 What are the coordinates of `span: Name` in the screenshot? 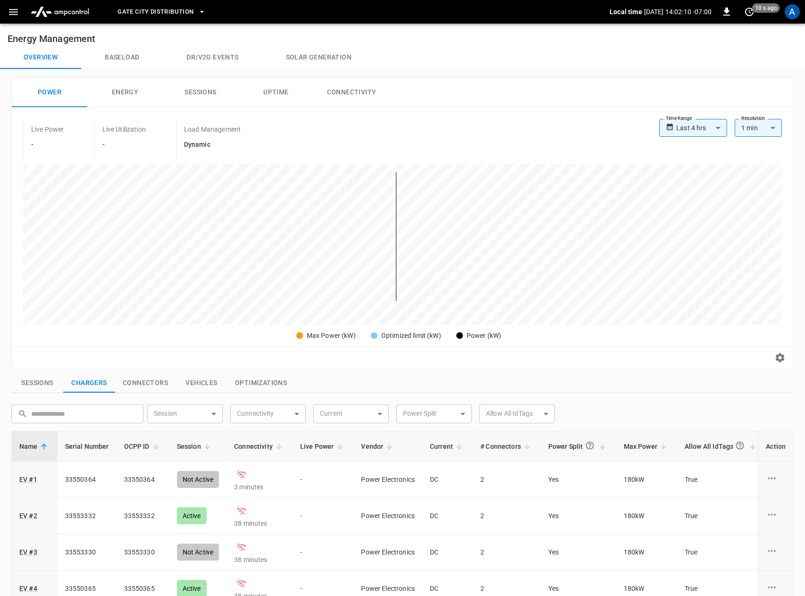 It's located at (34, 446).